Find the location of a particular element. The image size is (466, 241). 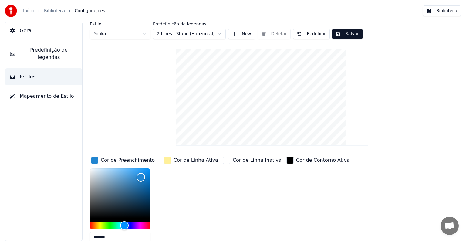

button: Cor de Linha Ativa is located at coordinates (191, 160).